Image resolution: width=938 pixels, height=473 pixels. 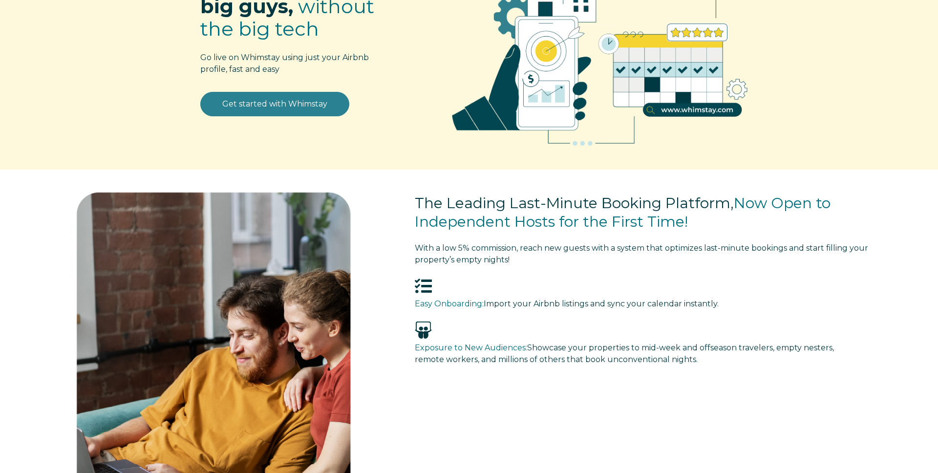 I want to click on span: With a low 5% commission, reach new guests with a system that optimizes last-minute bookings and s, so click(x=612, y=248).